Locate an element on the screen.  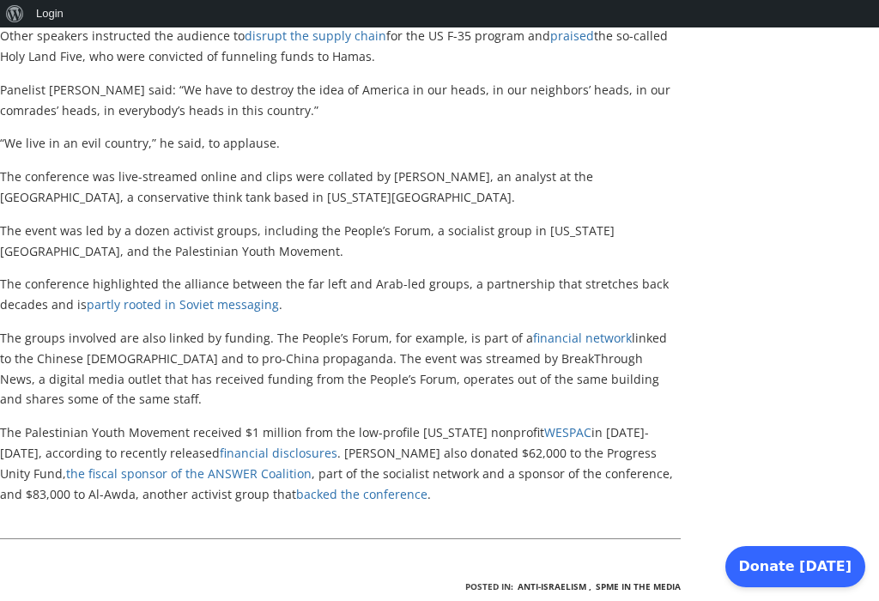
a: WESPAC is located at coordinates (567, 432).